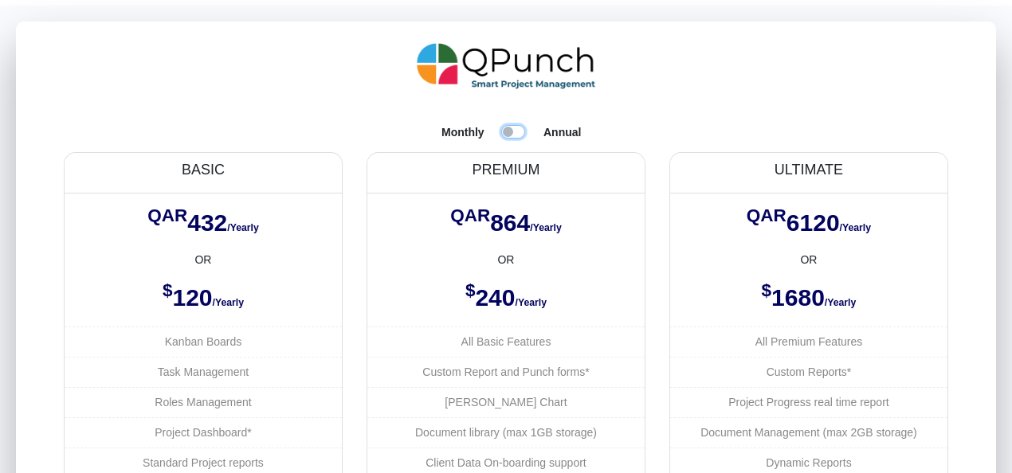 The height and width of the screenshot is (473, 1012). What do you see at coordinates (506, 433) in the screenshot?
I see `li: Document library (max 1GB storage)` at bounding box center [506, 433].